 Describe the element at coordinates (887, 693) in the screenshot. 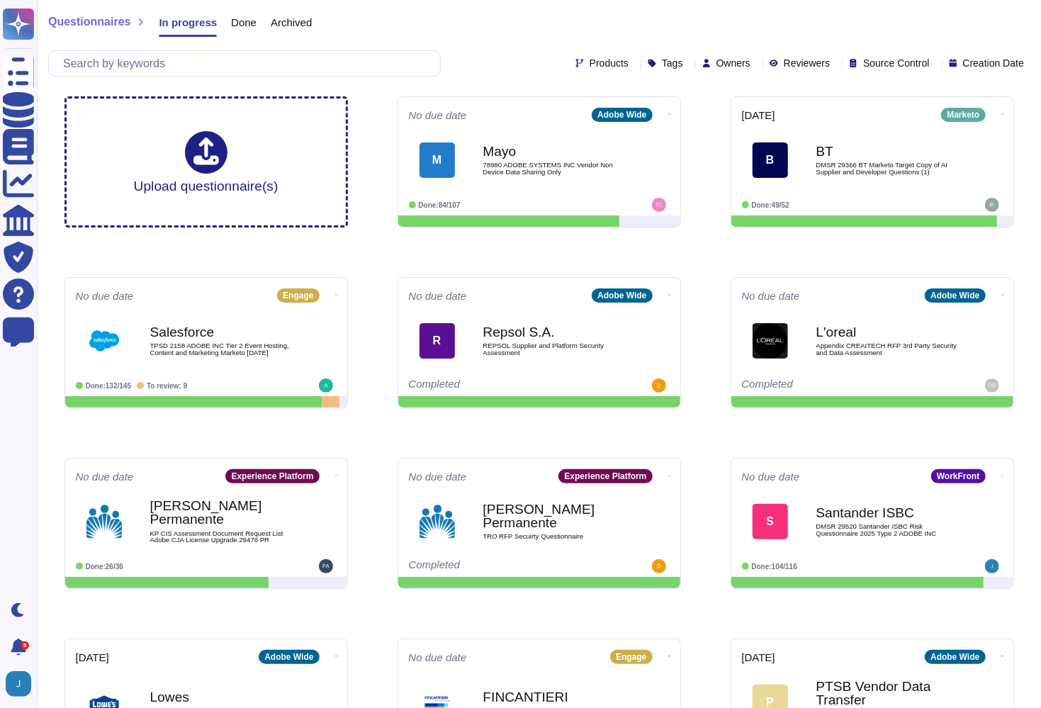

I see `b: PTSB Vendor Data Transfer` at that location.